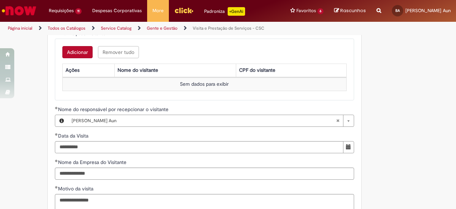 The width and height of the screenshot is (456, 209). What do you see at coordinates (19, 11) in the screenshot?
I see `img: ServiceNow` at bounding box center [19, 11].